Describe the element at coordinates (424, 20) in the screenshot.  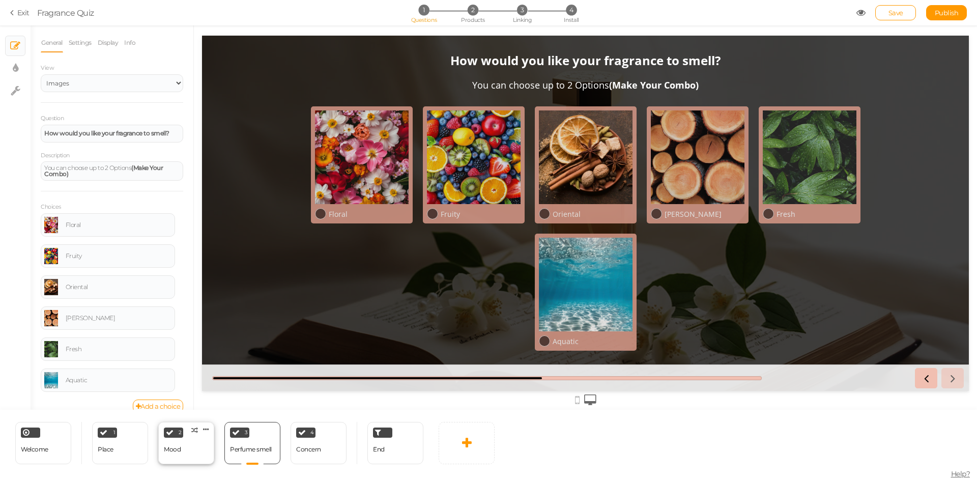
I see `span: Questions` at that location.